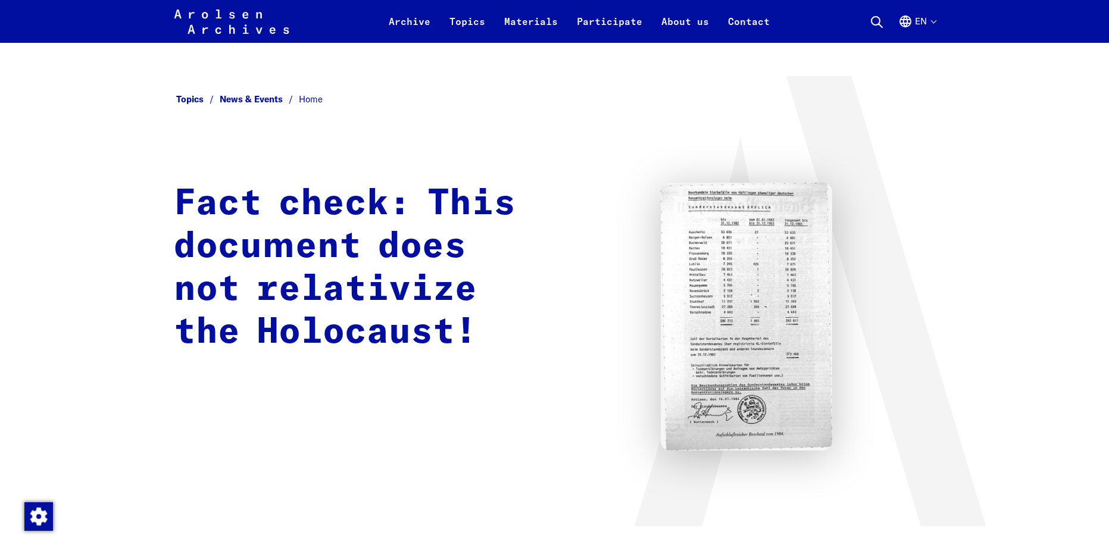  What do you see at coordinates (259, 99) in the screenshot?
I see `a: News & Events` at bounding box center [259, 99].